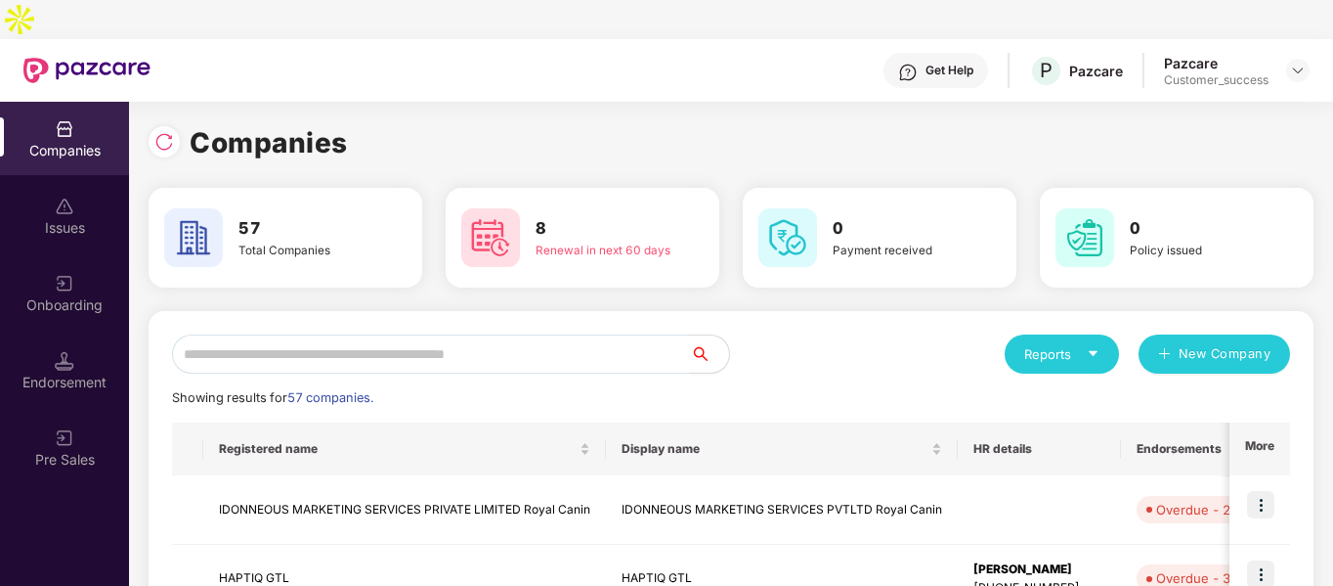 This screenshot has height=586, width=1333. Describe the element at coordinates (774, 449) in the screenshot. I see `span: Display name` at that location.